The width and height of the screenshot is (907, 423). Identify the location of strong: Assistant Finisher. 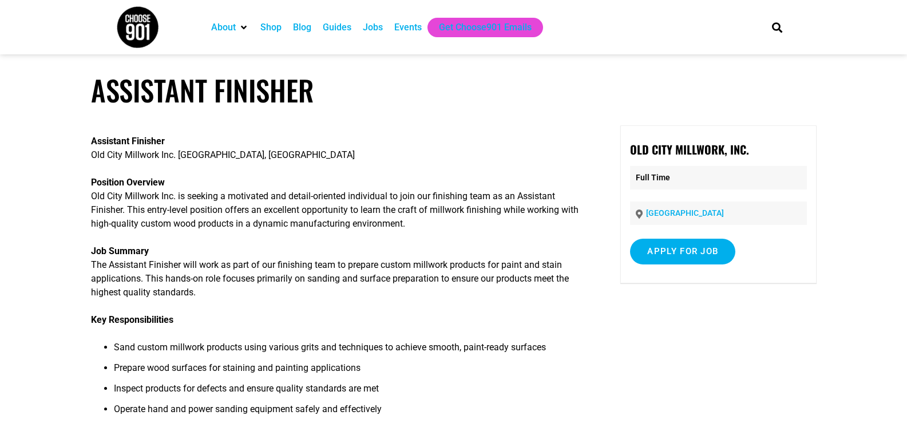
(128, 141).